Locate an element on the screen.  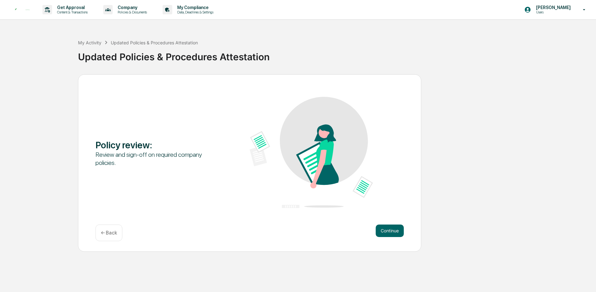
p: Company is located at coordinates (131, 7).